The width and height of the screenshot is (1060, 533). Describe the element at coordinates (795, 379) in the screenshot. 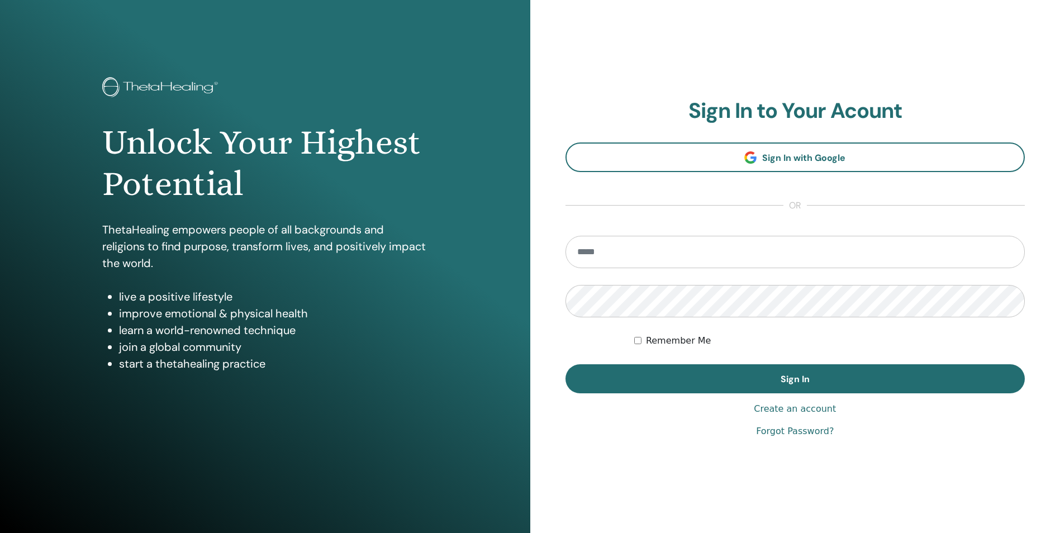

I see `button: Sign In` at that location.